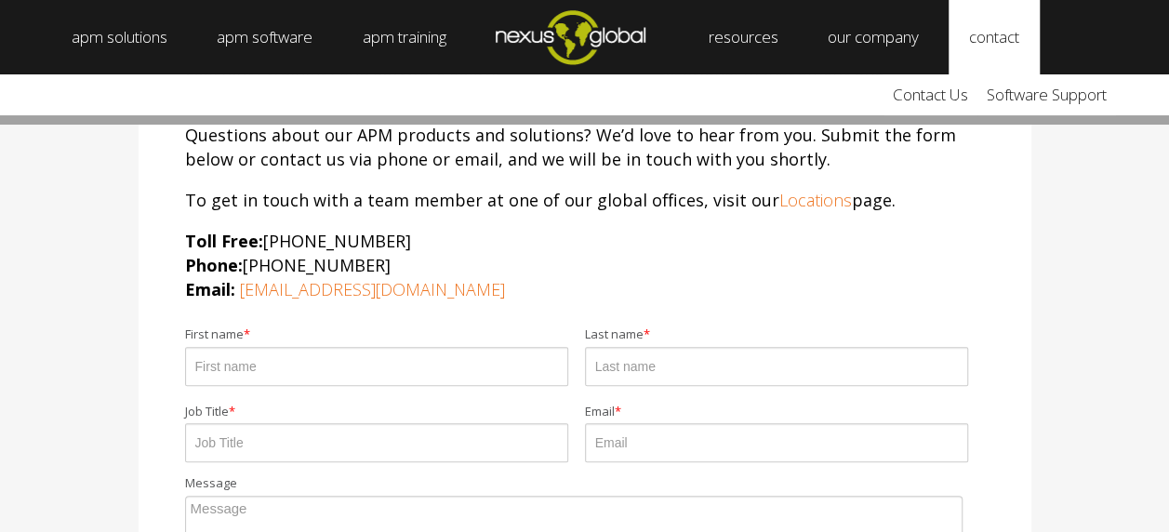 Image resolution: width=1169 pixels, height=532 pixels. I want to click on input: Job Title, so click(377, 443).